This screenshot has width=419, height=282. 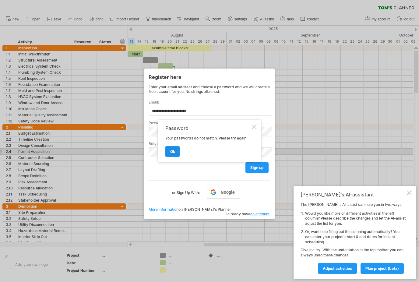 What do you see at coordinates (248, 214) in the screenshot?
I see `span: I already have .` at bounding box center [248, 214].